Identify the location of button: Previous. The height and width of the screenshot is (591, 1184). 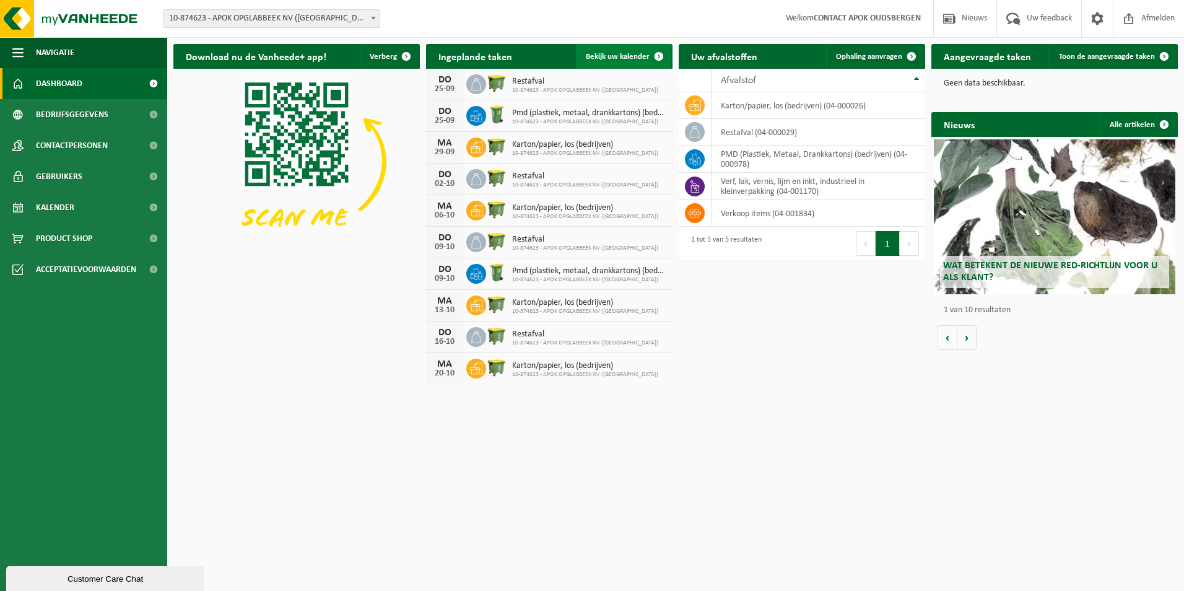
(865, 243).